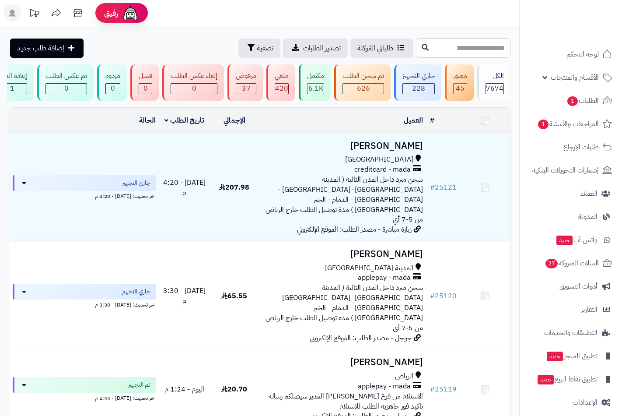 The width and height of the screenshot is (622, 416). What do you see at coordinates (375, 48) in the screenshot?
I see `span: طلباتي المُوكلة` at bounding box center [375, 48].